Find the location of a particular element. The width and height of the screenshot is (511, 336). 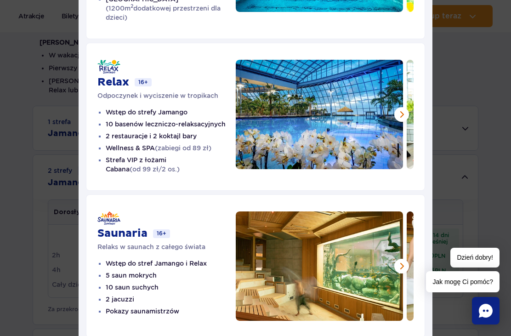

p: Relaks w saunach z całego świata is located at coordinates (167, 247).